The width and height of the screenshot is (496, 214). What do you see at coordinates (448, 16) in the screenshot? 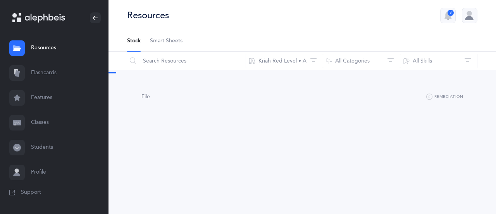
I see `button: 3` at bounding box center [448, 16].